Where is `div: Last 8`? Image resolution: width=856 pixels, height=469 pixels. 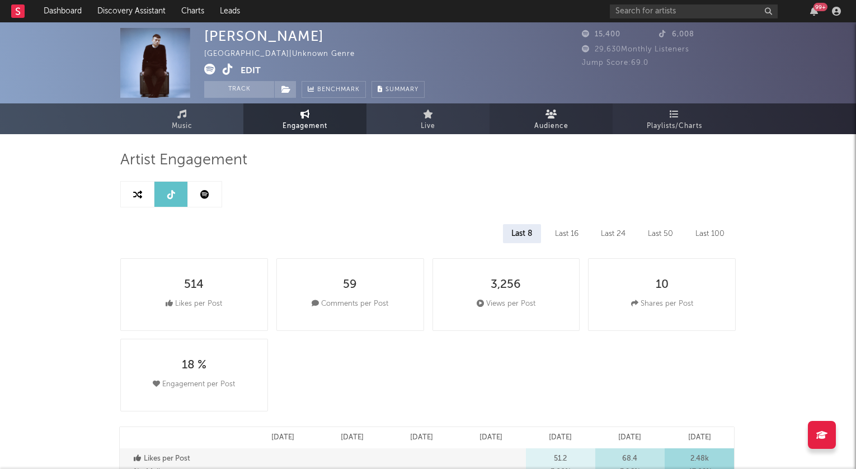
div: Last 8 is located at coordinates (522, 234).